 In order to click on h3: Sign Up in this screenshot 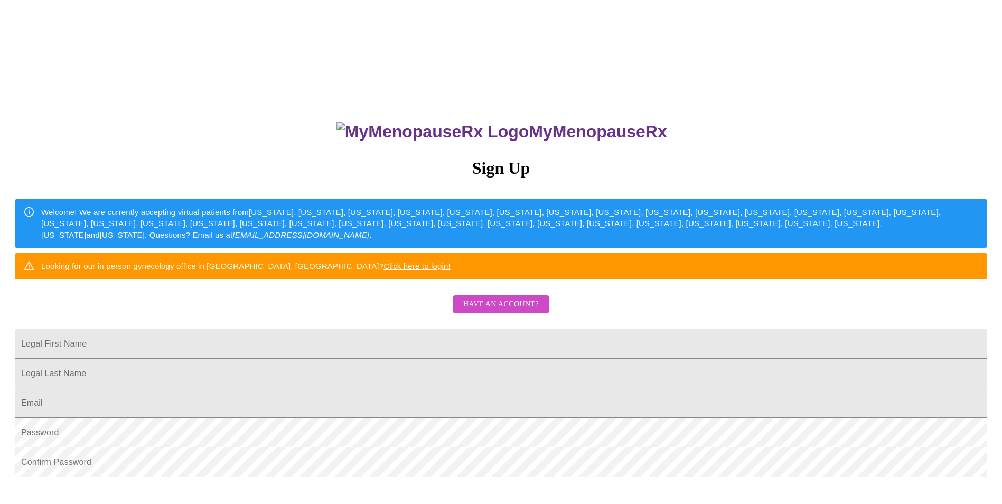, I will do `click(501, 168)`.